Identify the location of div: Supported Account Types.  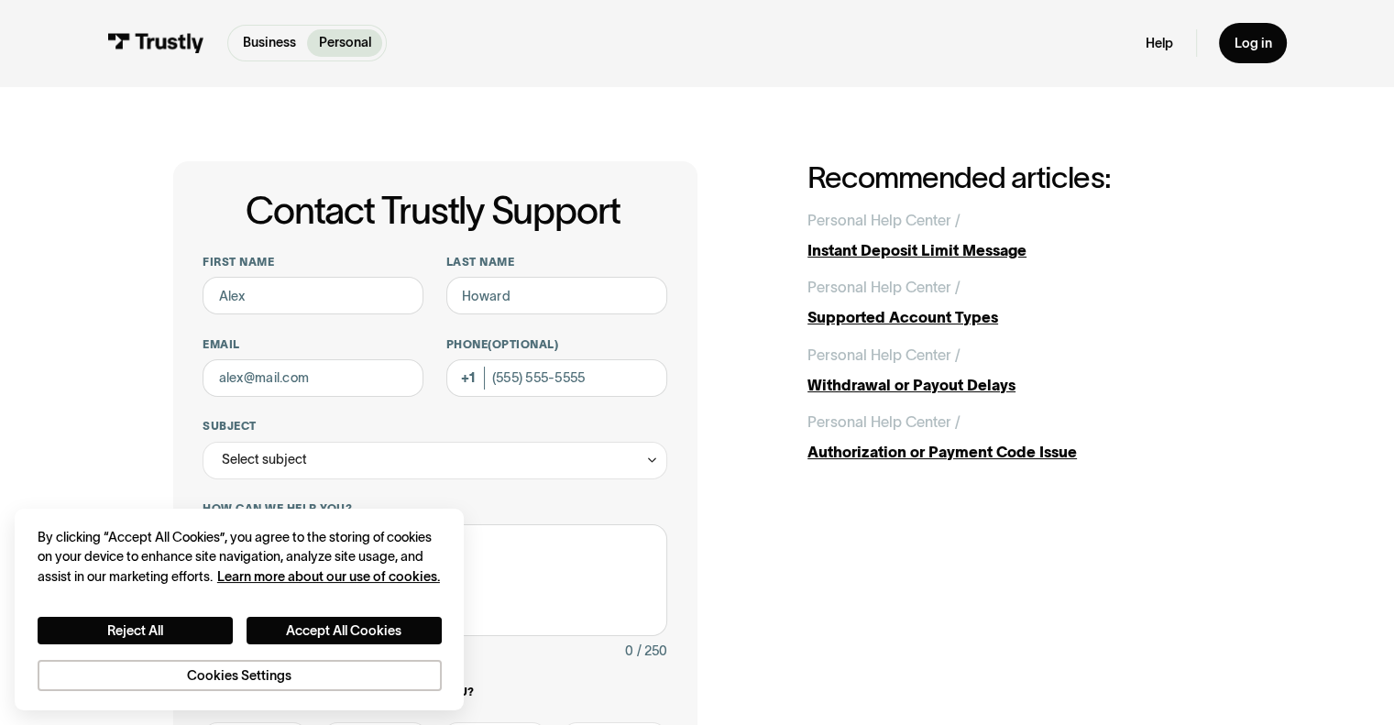
(1013, 317).